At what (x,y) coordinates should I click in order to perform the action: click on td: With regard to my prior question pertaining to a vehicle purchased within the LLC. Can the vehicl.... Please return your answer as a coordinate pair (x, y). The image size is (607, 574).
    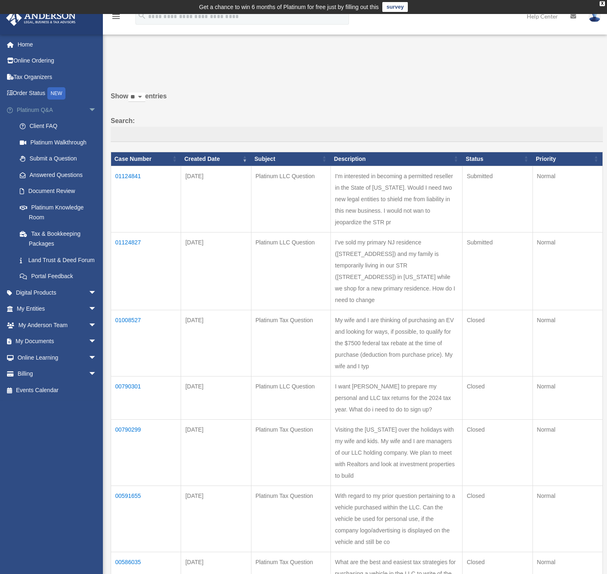
    Looking at the image, I should click on (397, 518).